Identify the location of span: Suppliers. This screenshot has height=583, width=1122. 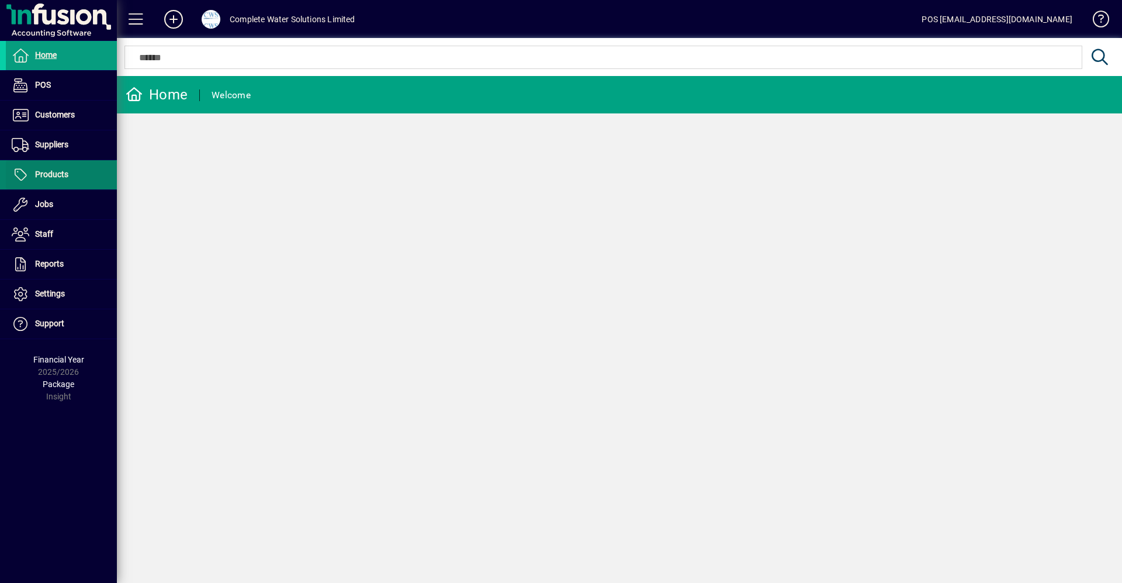
(51, 144).